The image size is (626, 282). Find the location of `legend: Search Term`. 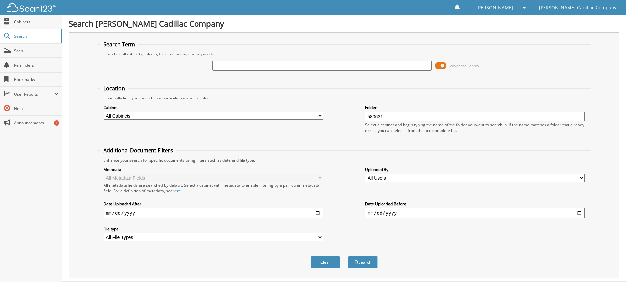

legend: Search Term is located at coordinates (119, 44).